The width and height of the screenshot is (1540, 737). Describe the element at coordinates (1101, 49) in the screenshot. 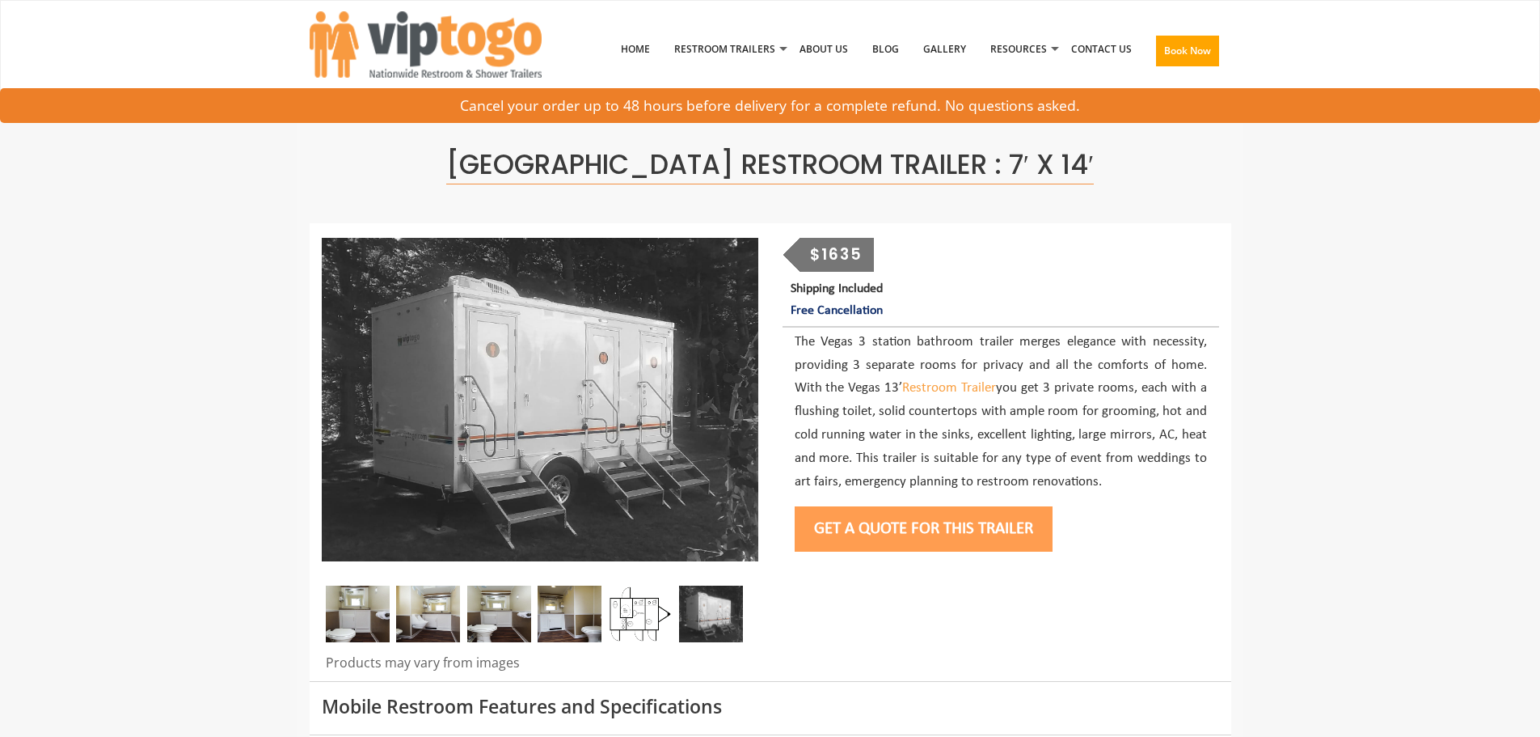

I see `a: Contact Us` at that location.